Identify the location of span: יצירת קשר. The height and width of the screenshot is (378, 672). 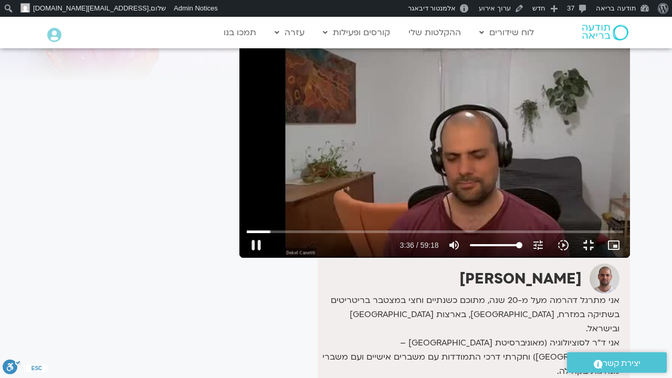
(622, 363).